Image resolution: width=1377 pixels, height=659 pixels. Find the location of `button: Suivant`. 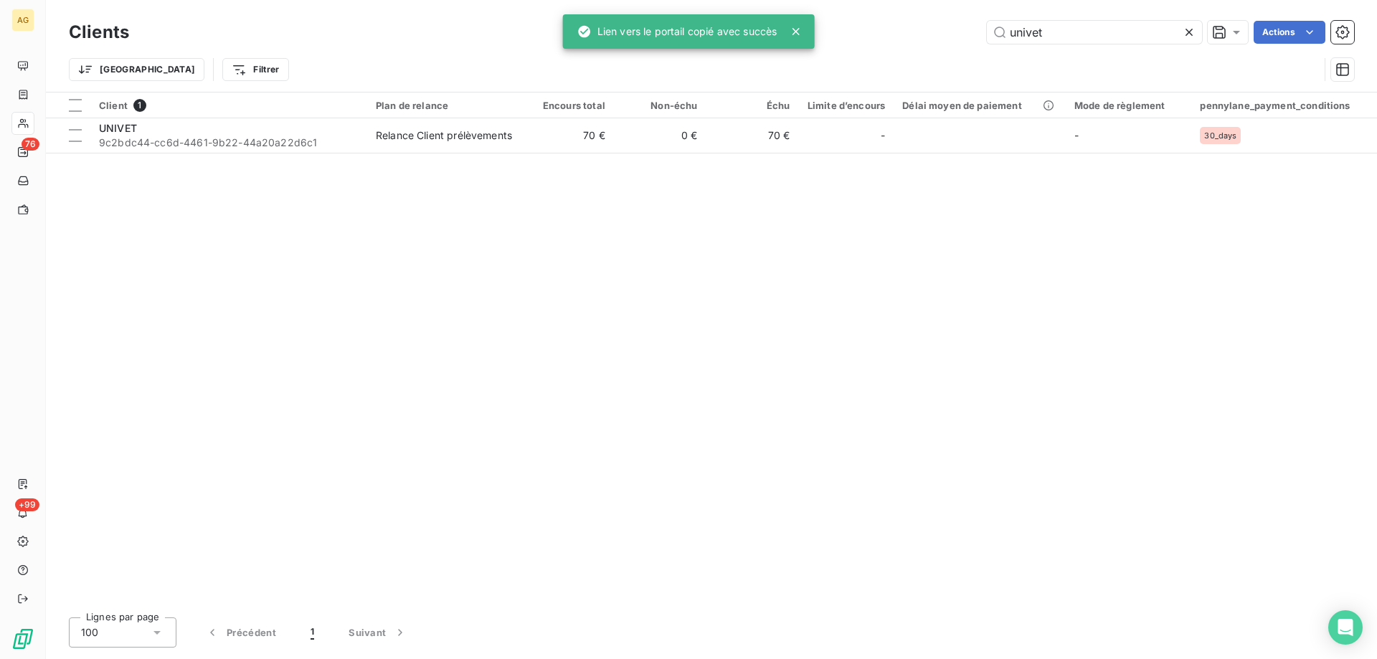

button: Suivant is located at coordinates (378, 632).